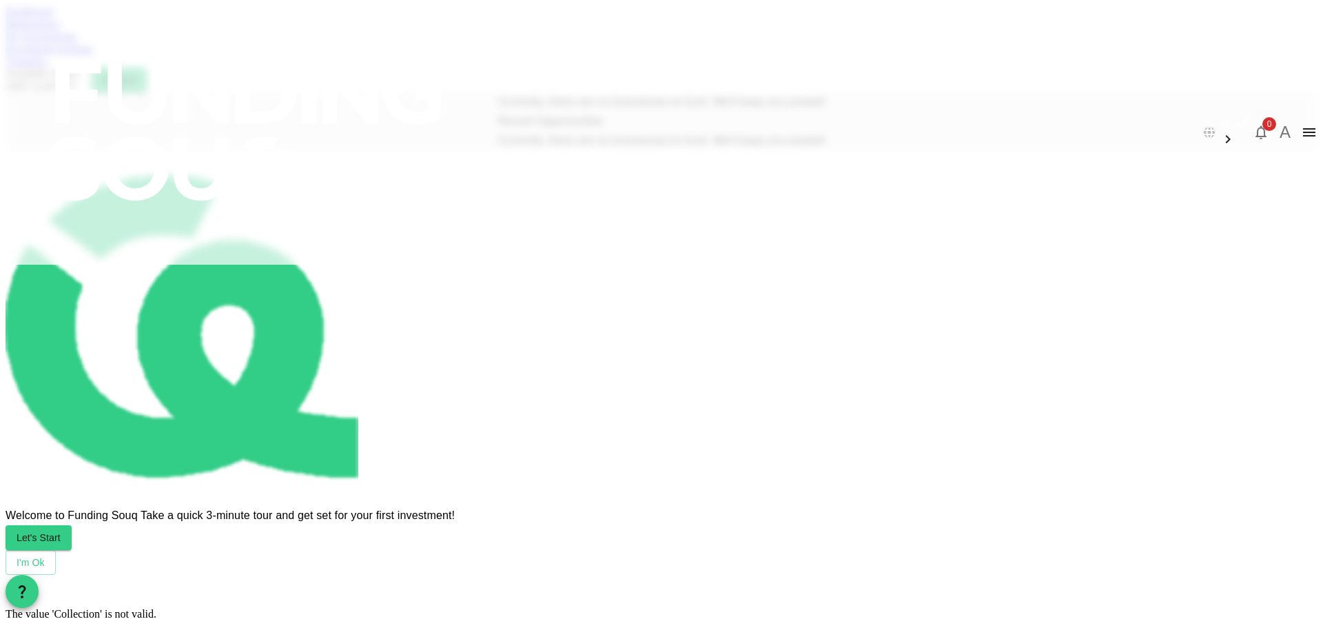 The width and height of the screenshot is (1323, 628). I want to click on div: The value 'Collection' is not valid., so click(662, 614).